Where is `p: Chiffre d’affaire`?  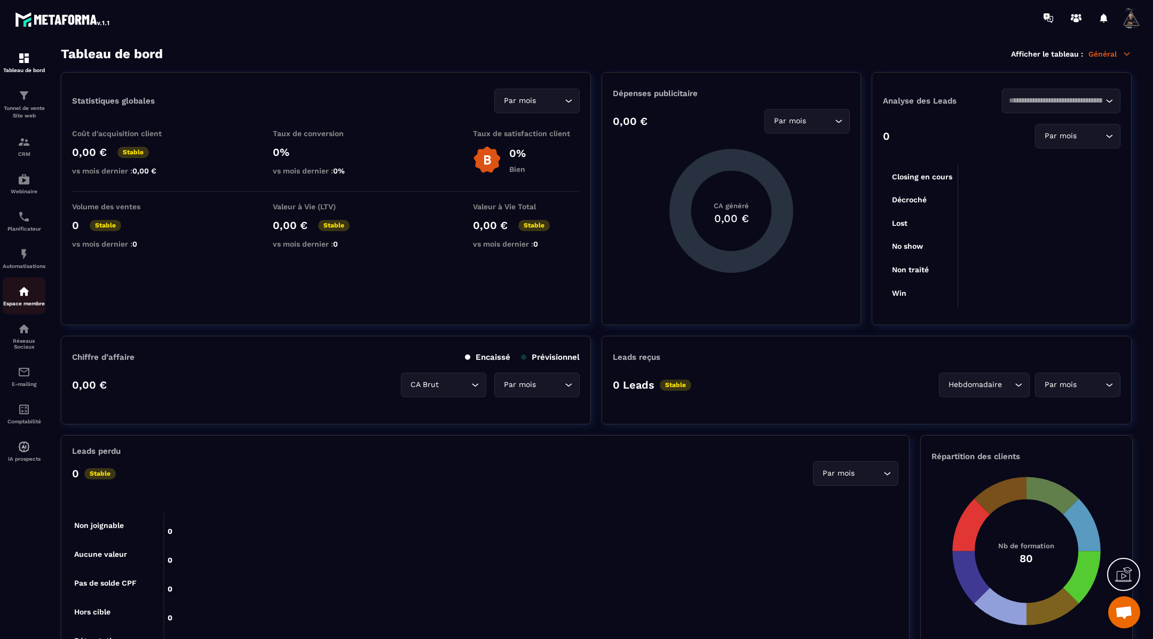
p: Chiffre d’affaire is located at coordinates (103, 357).